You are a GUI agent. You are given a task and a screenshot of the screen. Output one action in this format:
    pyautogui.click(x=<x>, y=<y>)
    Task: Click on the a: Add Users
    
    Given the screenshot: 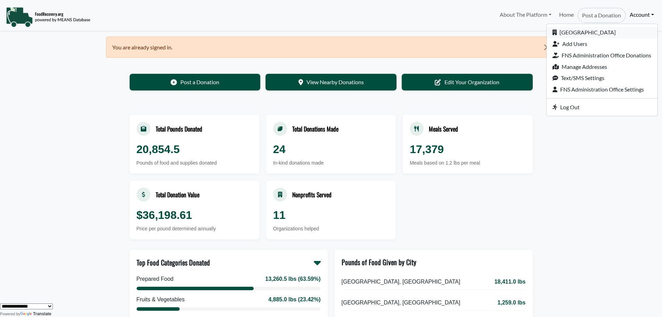 What is the action you would take?
    pyautogui.click(x=602, y=44)
    